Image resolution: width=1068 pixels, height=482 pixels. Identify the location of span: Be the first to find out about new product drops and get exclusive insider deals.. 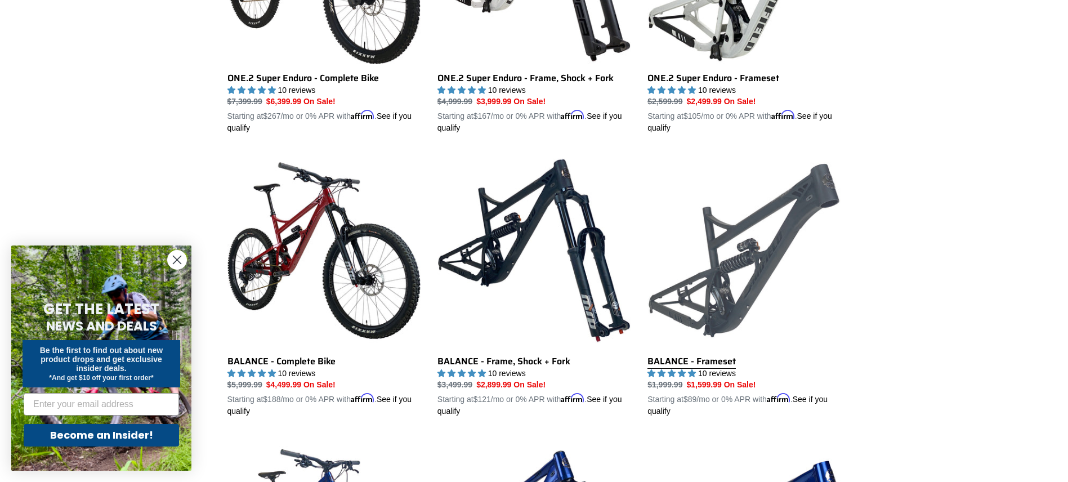
(101, 359).